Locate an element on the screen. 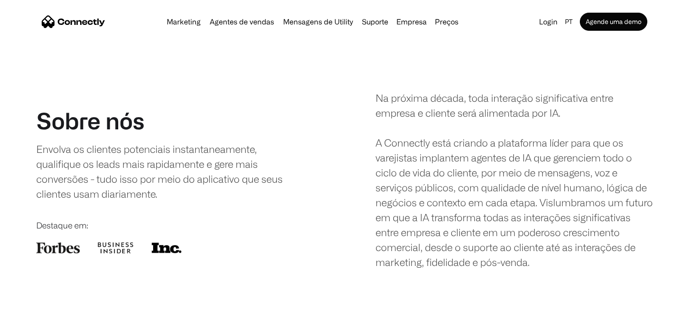  a: Suporte is located at coordinates (375, 22).